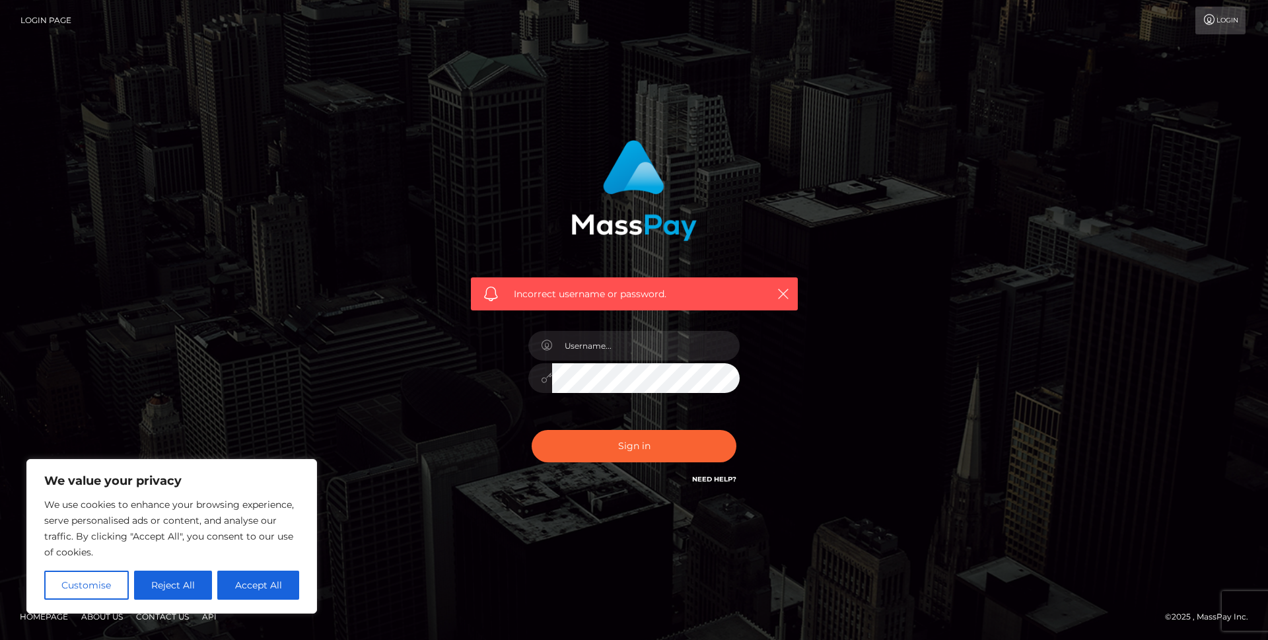  What do you see at coordinates (714, 479) in the screenshot?
I see `a: Need Help?` at bounding box center [714, 479].